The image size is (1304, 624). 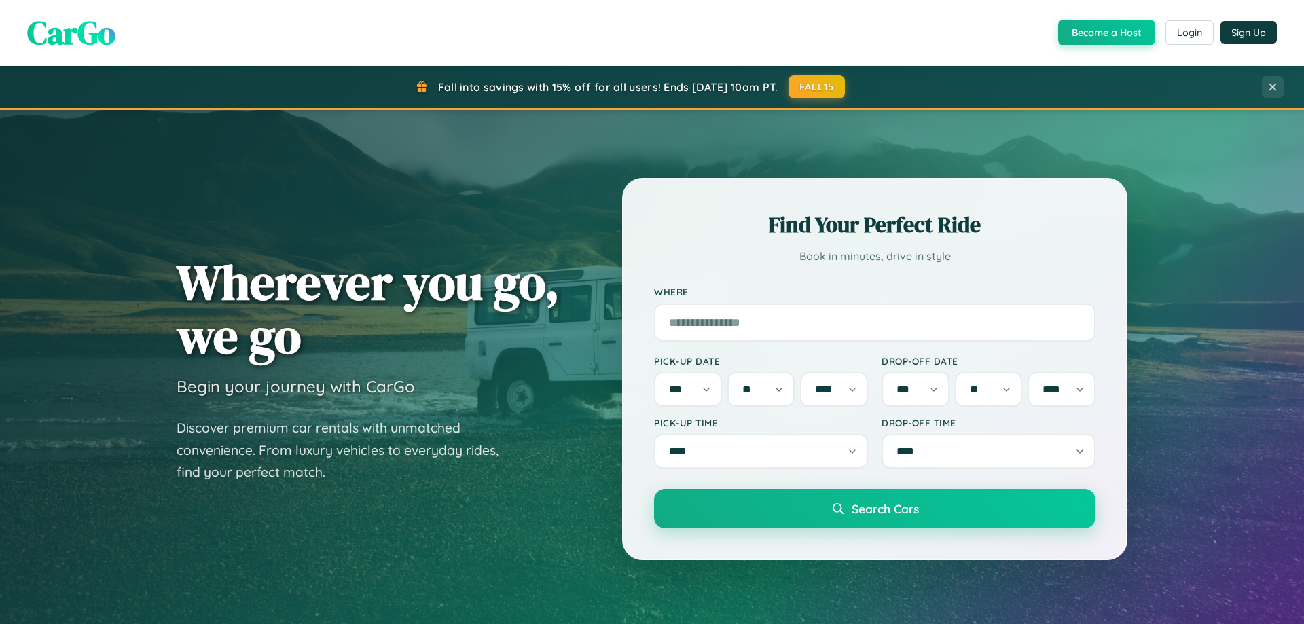 What do you see at coordinates (988, 361) in the screenshot?
I see `label: Drop-off Date` at bounding box center [988, 361].